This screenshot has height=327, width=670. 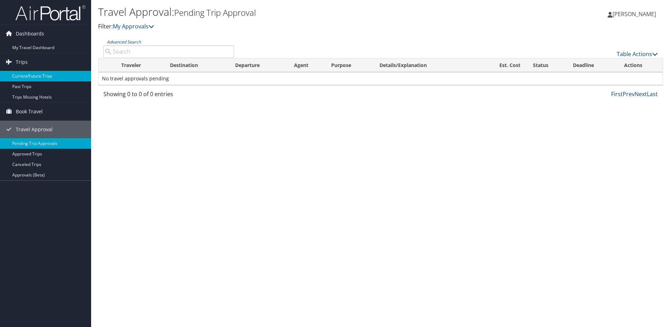 I want to click on img: airportal-logo.png, so click(x=50, y=13).